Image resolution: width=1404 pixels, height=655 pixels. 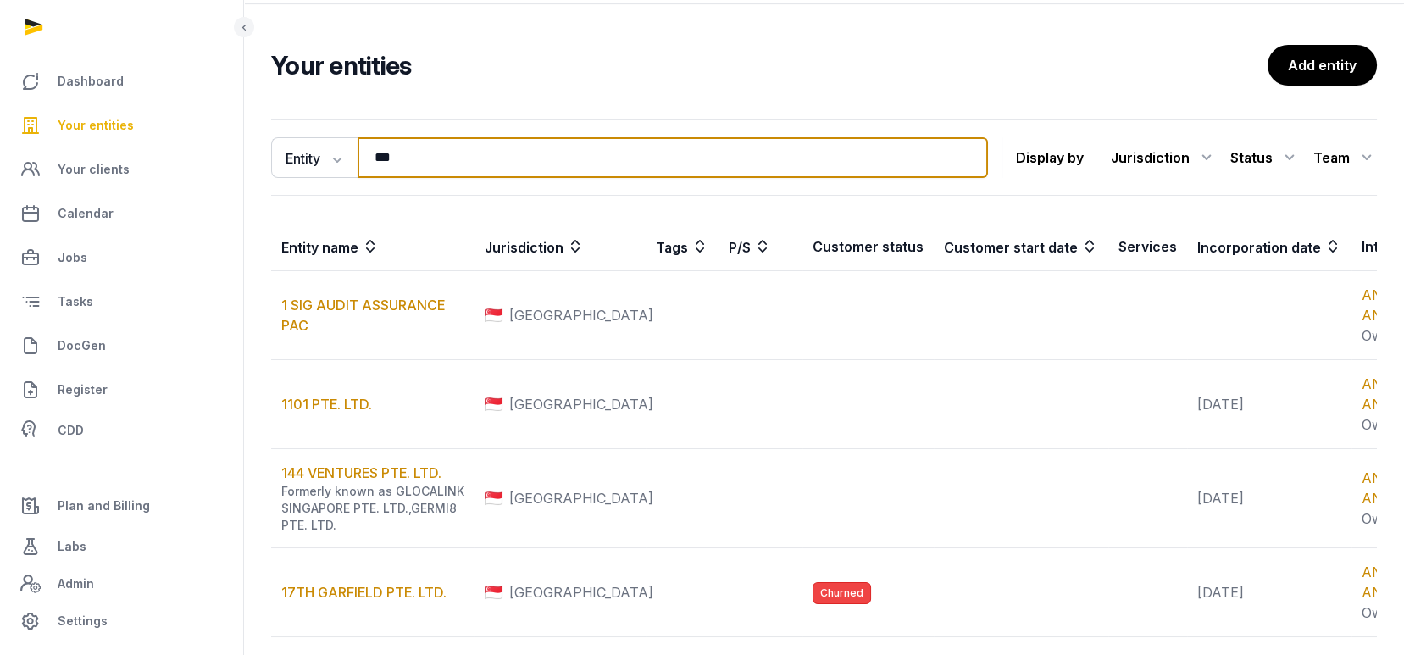 What do you see at coordinates (377, 508) in the screenshot?
I see `div: Formerly known as GLOCALINK SINGAPORE PTE. LTD.,GERMI8 PTE. LTD.` at bounding box center [377, 508].